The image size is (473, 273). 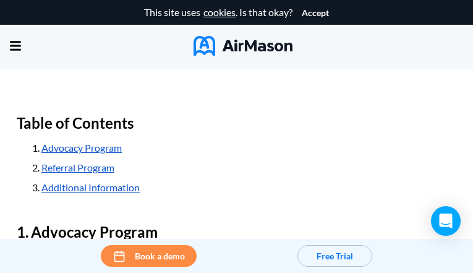 What do you see at coordinates (220, 12) in the screenshot?
I see `a: cookies` at bounding box center [220, 12].